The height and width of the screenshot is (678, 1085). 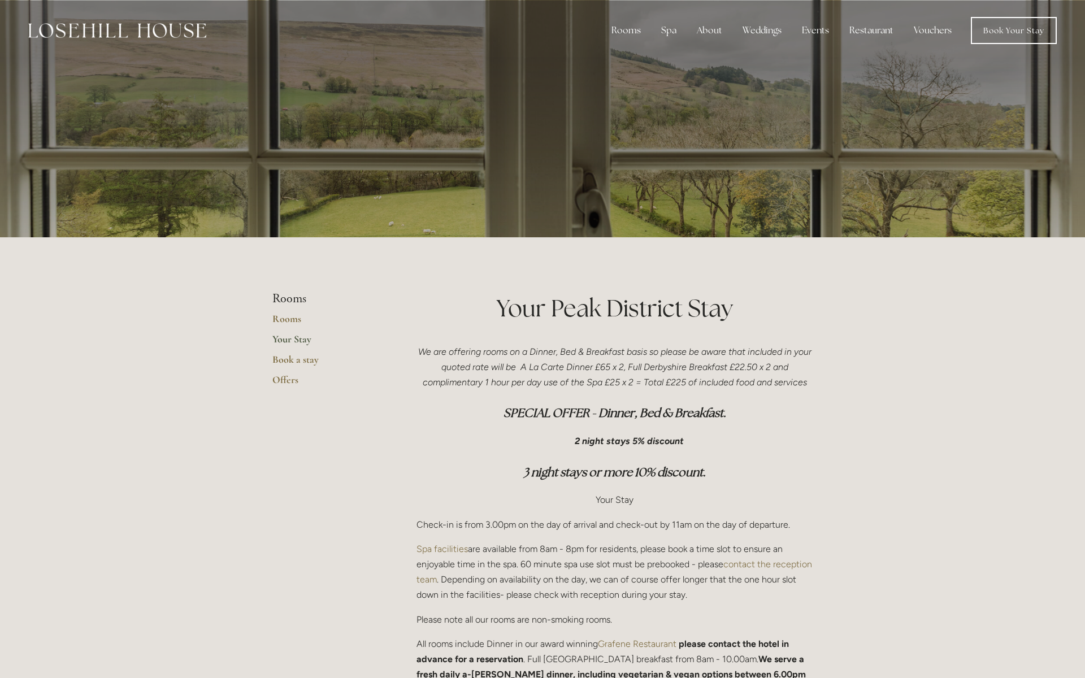 I want to click on em: 3 night stays or more 10% discount., so click(x=615, y=472).